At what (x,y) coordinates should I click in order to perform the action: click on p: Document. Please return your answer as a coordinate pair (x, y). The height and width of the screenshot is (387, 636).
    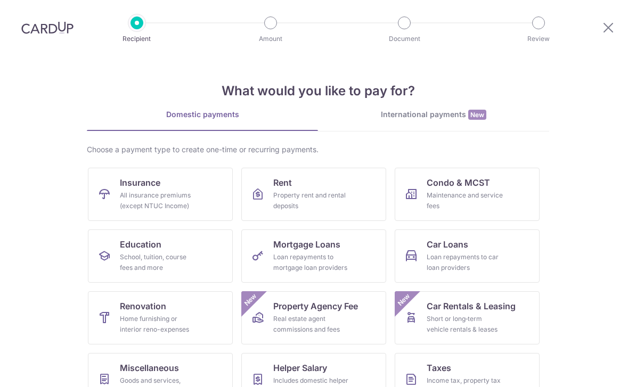
    Looking at the image, I should click on (404, 39).